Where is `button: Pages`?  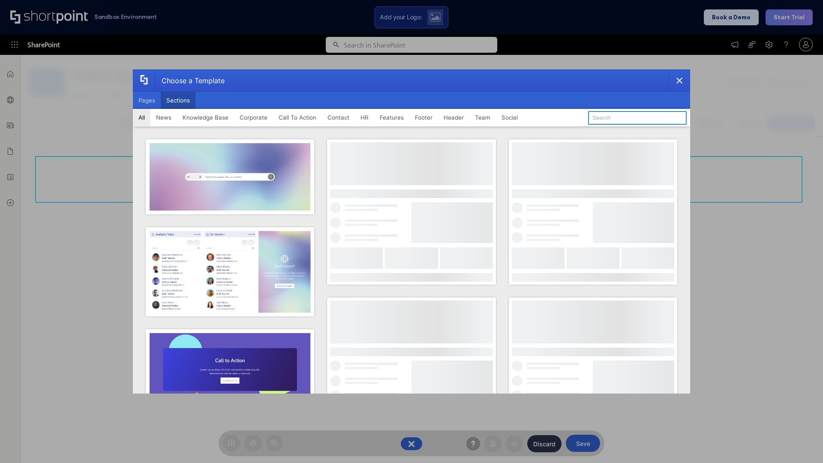
button: Pages is located at coordinates (147, 100).